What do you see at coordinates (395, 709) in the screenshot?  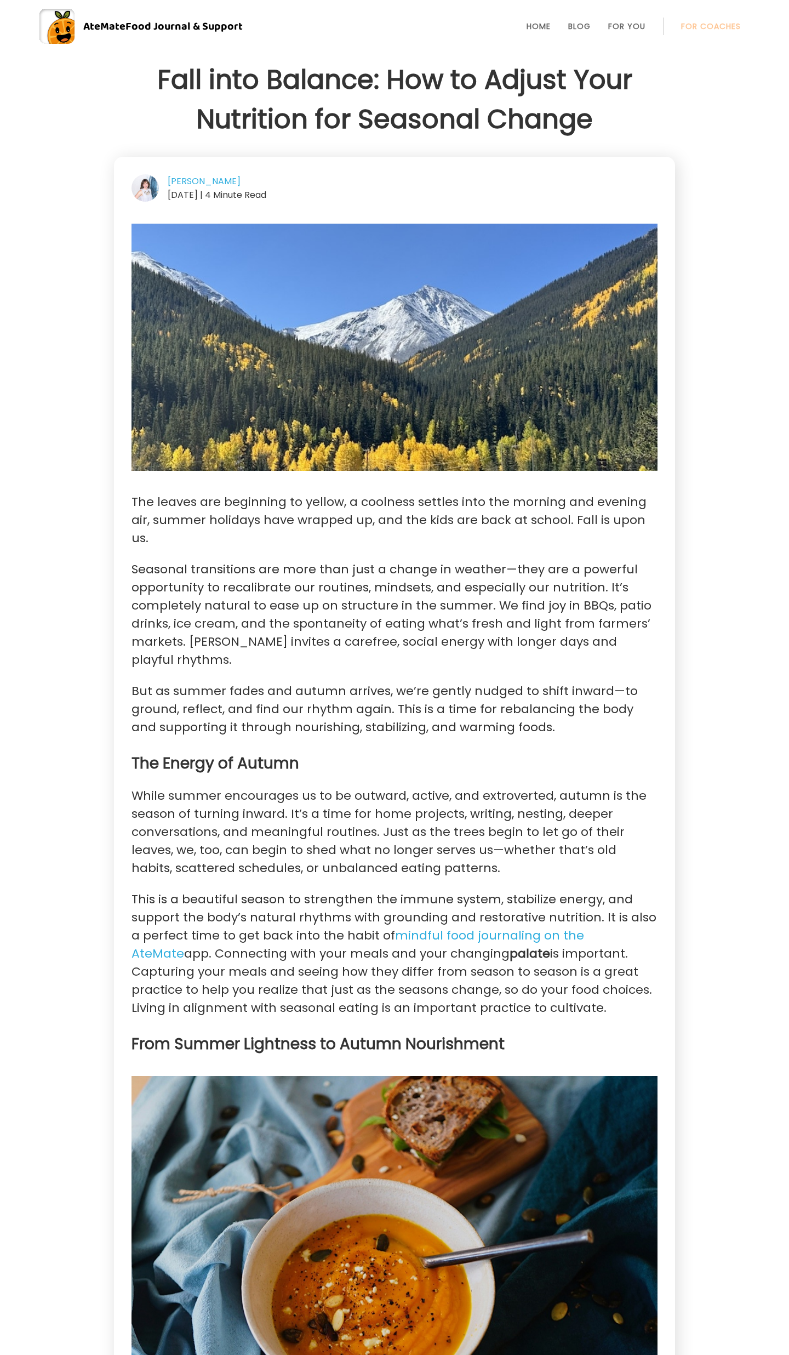 I see `p: But as summer fades and autumn arrives, we’re gently nudged to shift inward—to ground, reflect, a...` at bounding box center [395, 709].